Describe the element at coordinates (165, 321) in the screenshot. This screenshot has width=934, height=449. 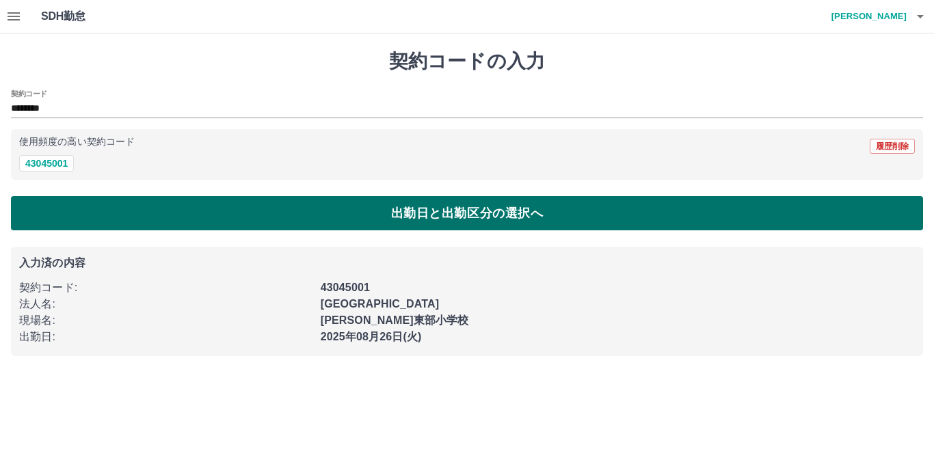
I see `p: 現場名 :` at that location.